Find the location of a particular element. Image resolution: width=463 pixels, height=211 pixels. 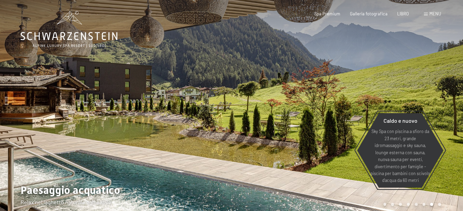

a: Galleria fotografica is located at coordinates (368, 14).